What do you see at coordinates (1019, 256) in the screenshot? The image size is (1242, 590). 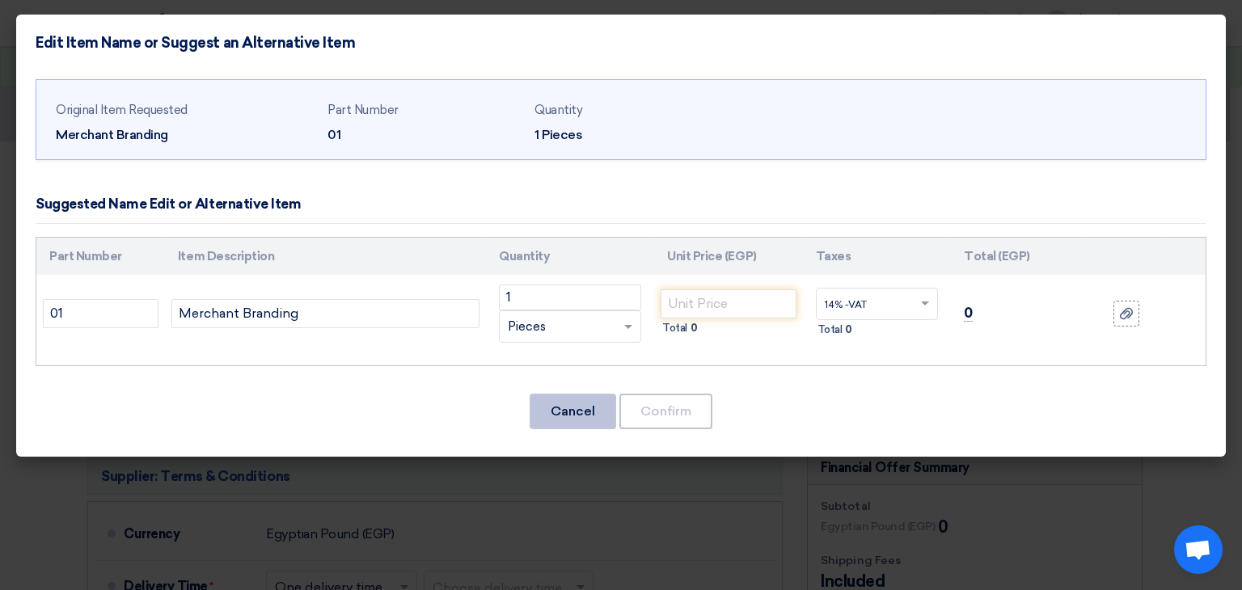 I see `th: Total (EGP)` at bounding box center [1019, 256].